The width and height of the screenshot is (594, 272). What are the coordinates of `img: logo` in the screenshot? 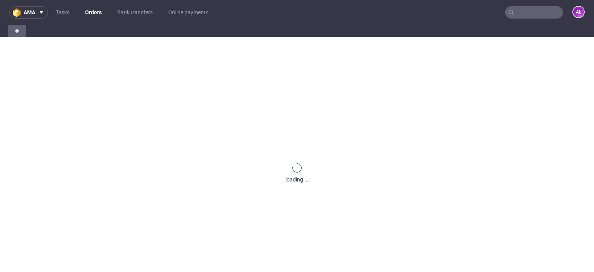 It's located at (18, 12).